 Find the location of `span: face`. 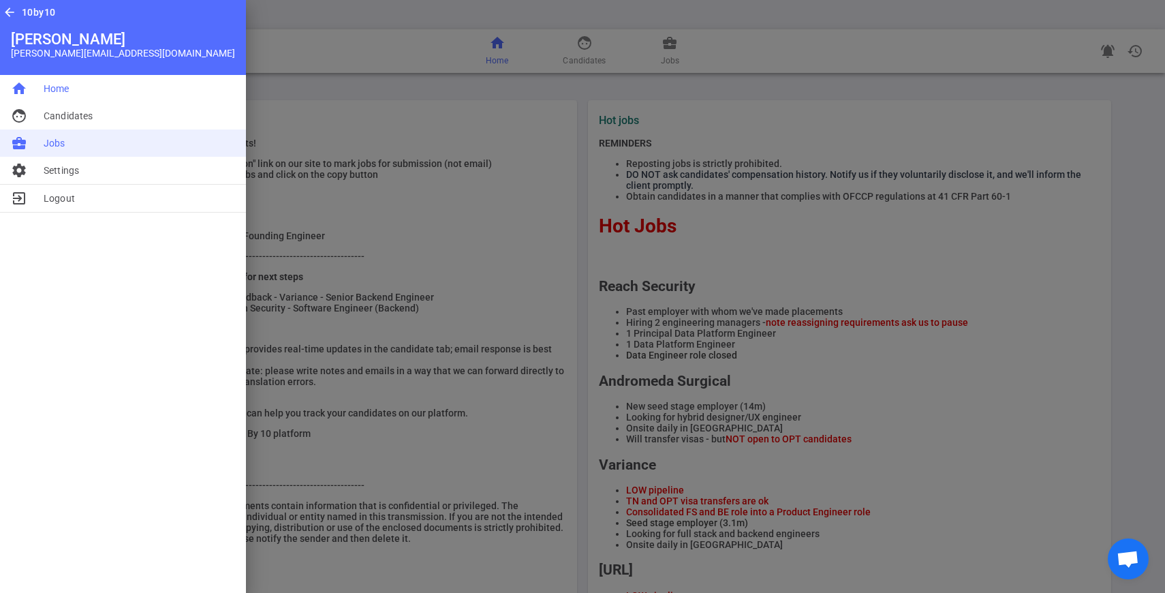

span: face is located at coordinates (19, 116).